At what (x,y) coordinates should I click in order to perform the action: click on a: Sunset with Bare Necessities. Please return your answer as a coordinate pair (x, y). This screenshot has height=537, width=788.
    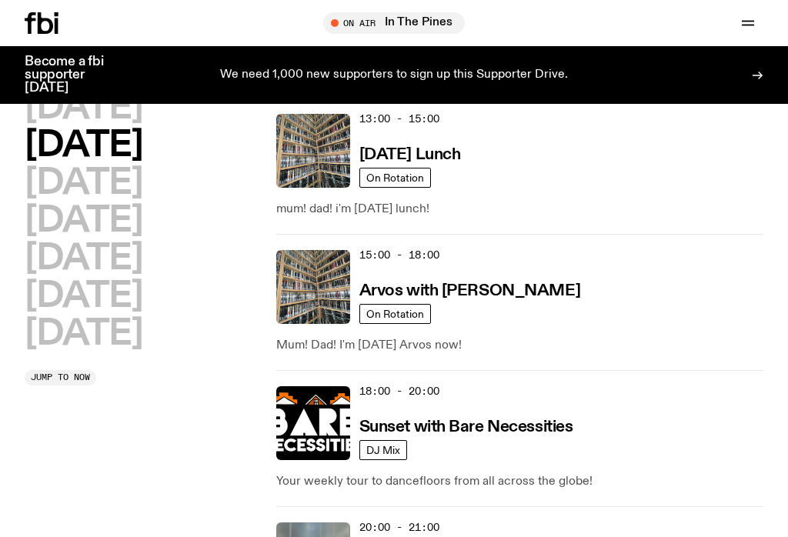
    Looking at the image, I should click on (466, 425).